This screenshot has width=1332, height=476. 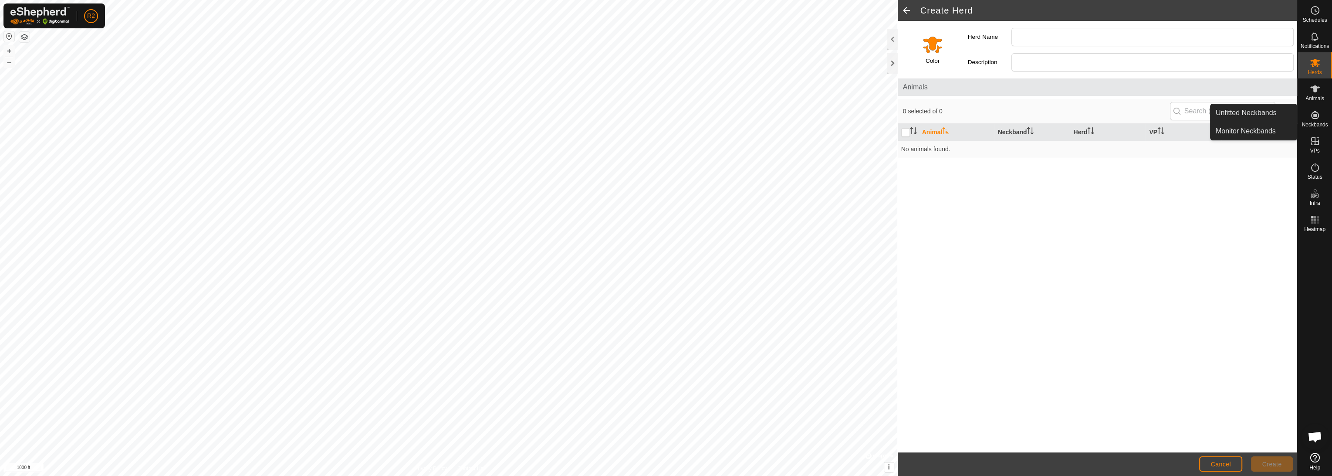 What do you see at coordinates (1109, 10) in the screenshot?
I see `h2: Create Herd` at bounding box center [1109, 10].